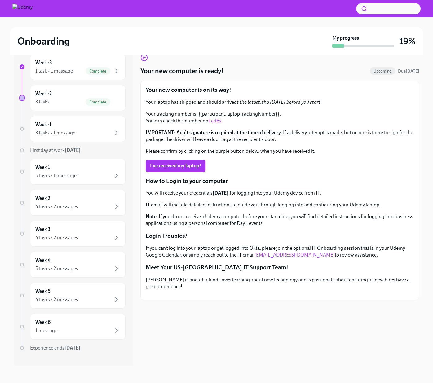  What do you see at coordinates (280, 181) in the screenshot?
I see `p: How to Login to your computer` at bounding box center [280, 181].